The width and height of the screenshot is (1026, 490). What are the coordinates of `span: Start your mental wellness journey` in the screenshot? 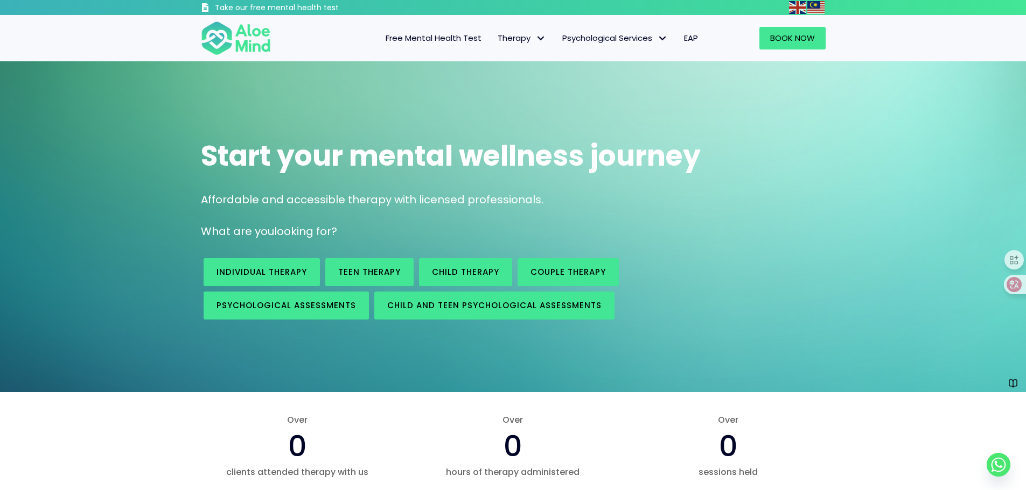 It's located at (451, 156).